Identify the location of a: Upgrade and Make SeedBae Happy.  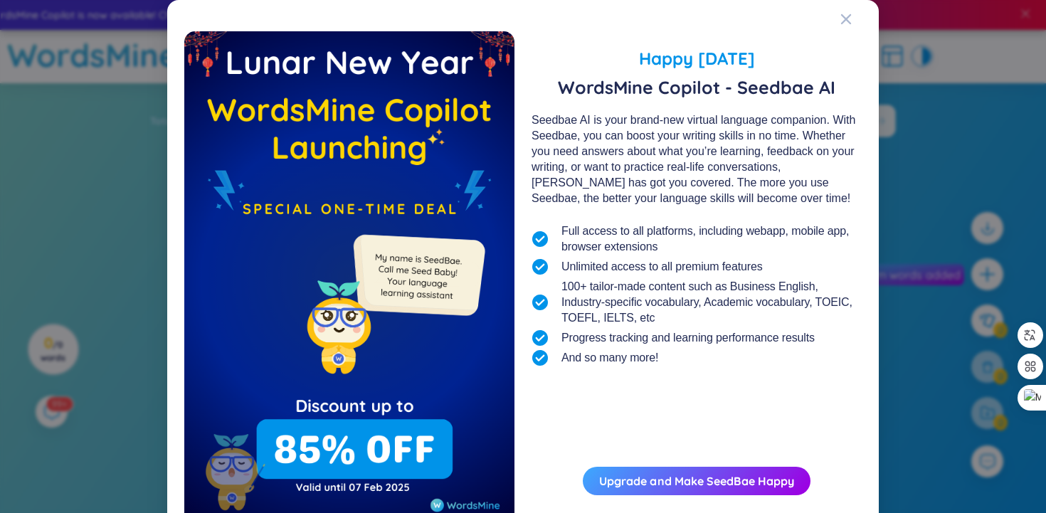
(696, 481).